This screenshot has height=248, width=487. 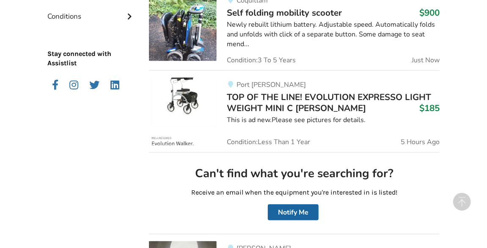 I want to click on p: Stay connected with Assistlist, so click(x=91, y=47).